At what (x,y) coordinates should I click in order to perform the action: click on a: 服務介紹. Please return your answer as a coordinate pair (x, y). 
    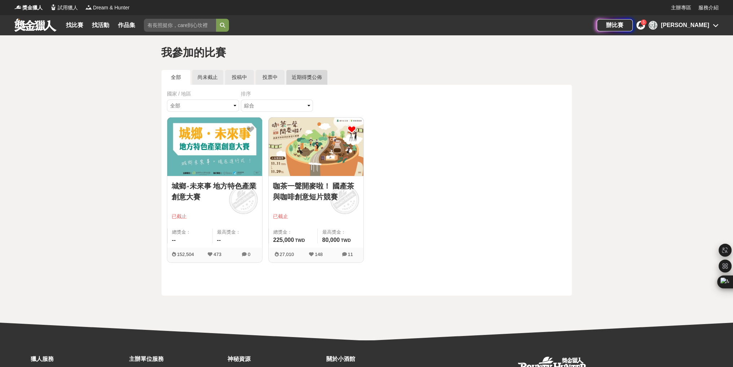
    Looking at the image, I should click on (708, 8).